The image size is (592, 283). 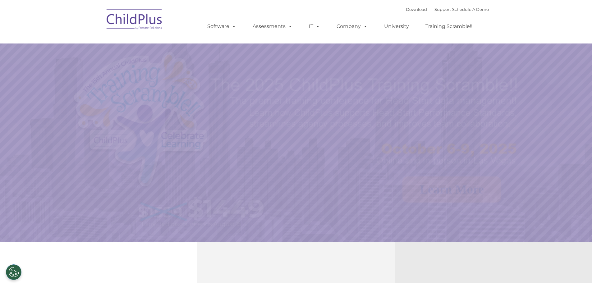 I want to click on a: Learn More, so click(x=451, y=189).